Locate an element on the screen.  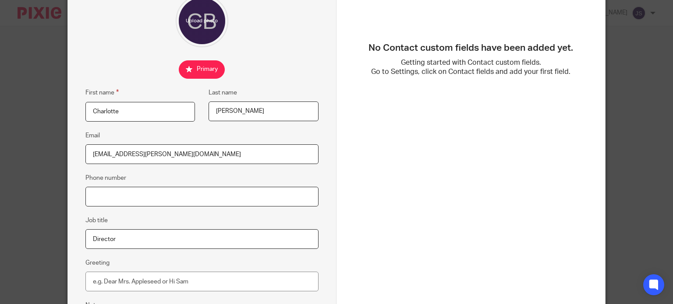
label: Email is located at coordinates (92, 136).